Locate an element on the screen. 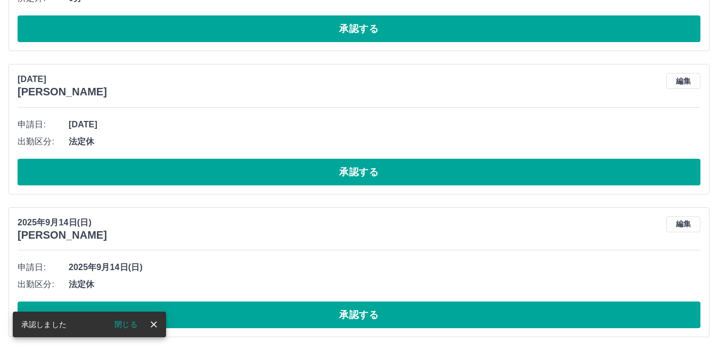 The height and width of the screenshot is (350, 718). span: 2025年9月14日(日) is located at coordinates (385, 267).